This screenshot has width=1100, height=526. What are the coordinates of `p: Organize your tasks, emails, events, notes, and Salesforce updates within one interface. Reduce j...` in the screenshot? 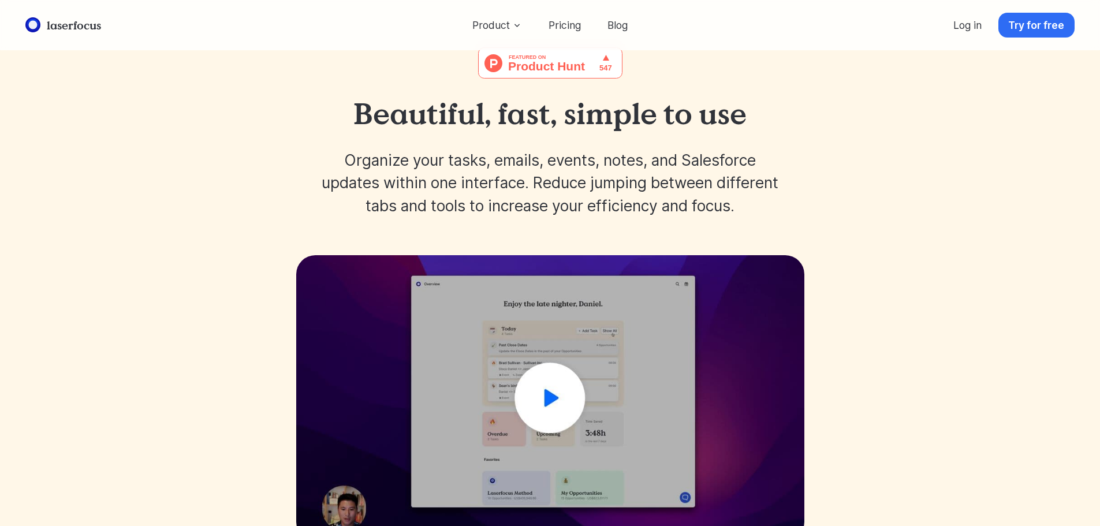 It's located at (550, 183).